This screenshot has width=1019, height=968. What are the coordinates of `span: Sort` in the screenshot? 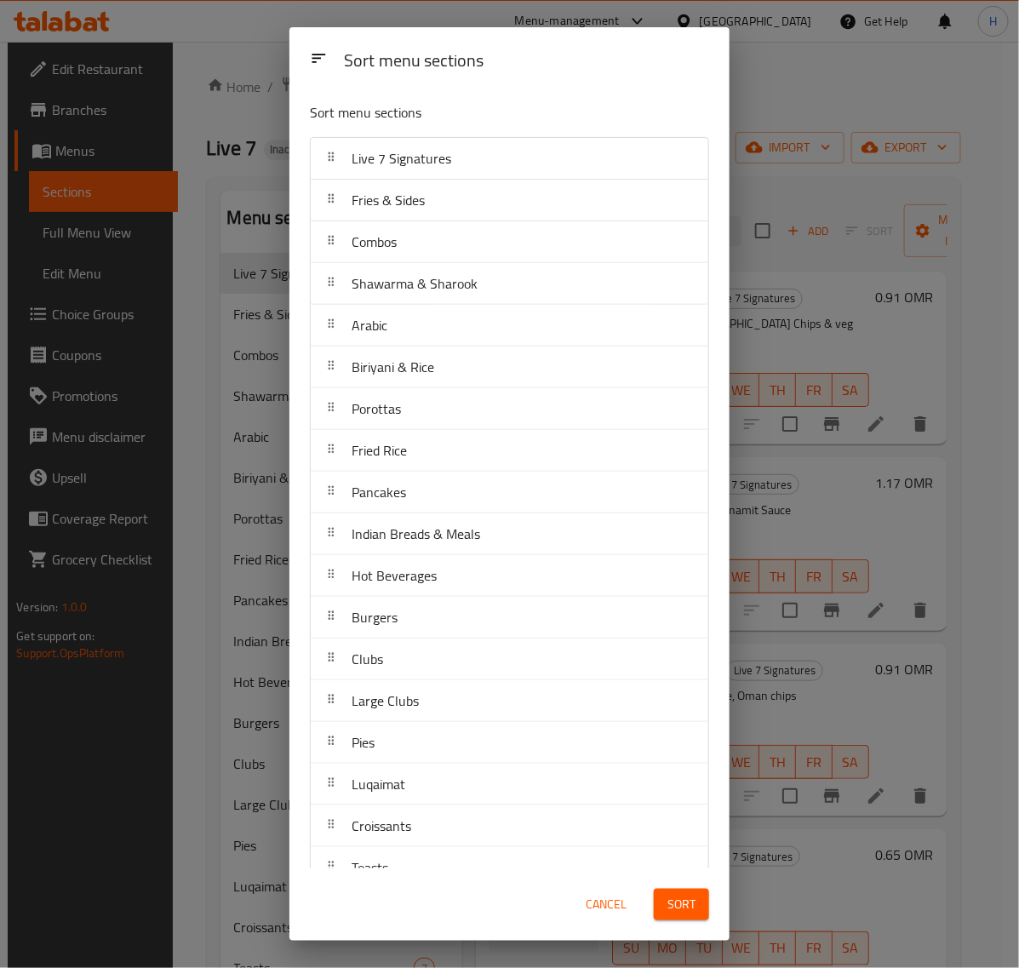 It's located at (681, 904).